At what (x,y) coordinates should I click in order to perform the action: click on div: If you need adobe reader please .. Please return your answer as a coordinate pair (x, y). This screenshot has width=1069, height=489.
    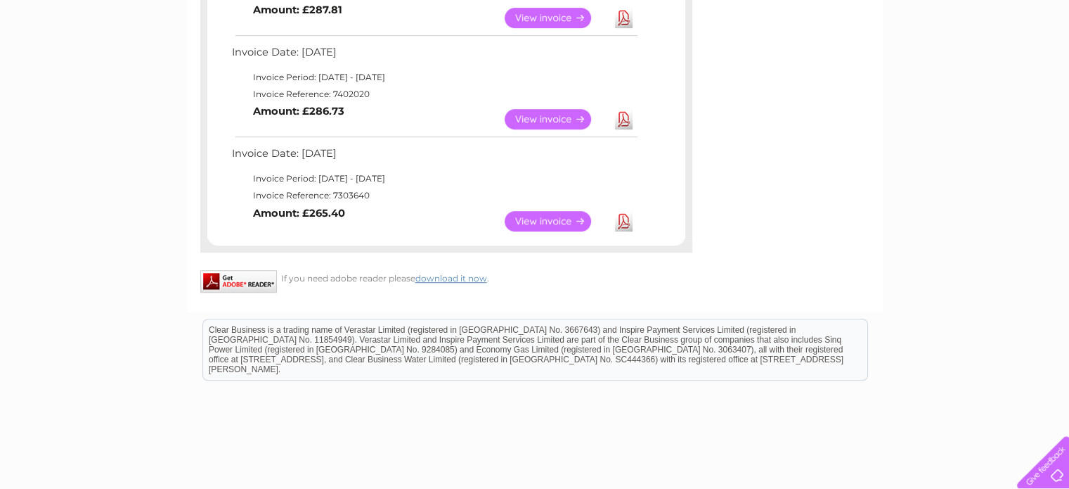
    Looking at the image, I should click on (446, 276).